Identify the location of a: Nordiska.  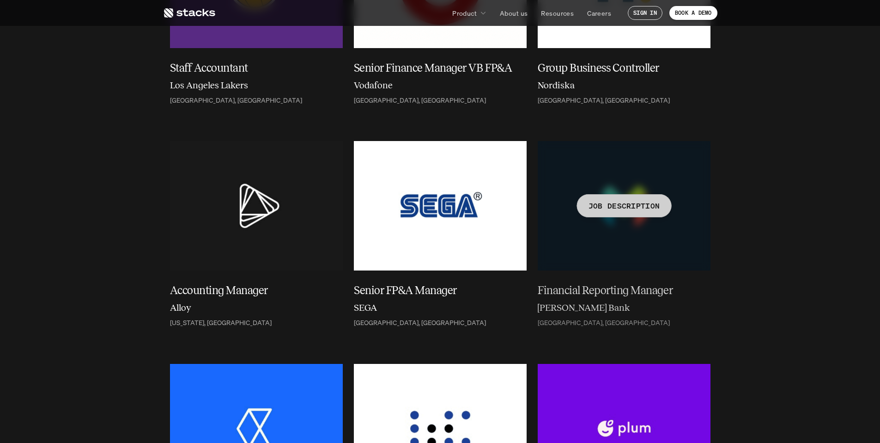
(624, 86).